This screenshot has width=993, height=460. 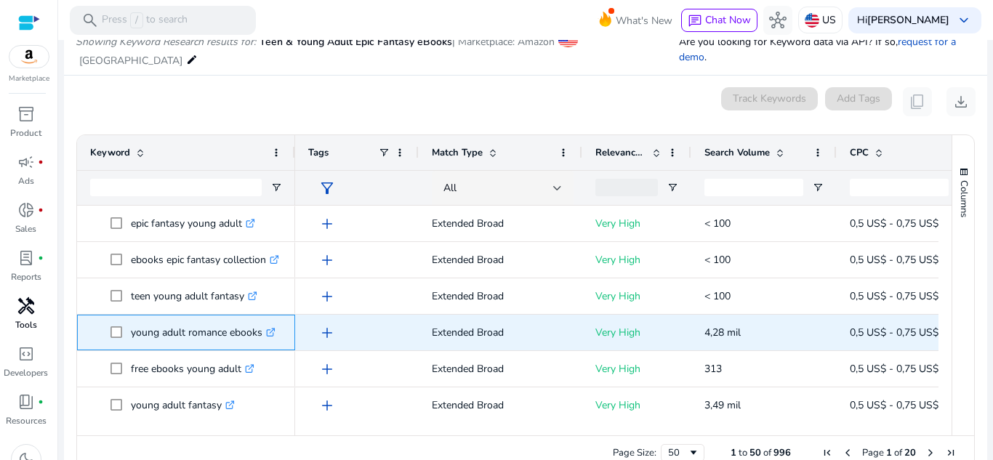 What do you see at coordinates (743, 453) in the screenshot?
I see `span: to` at bounding box center [743, 453].